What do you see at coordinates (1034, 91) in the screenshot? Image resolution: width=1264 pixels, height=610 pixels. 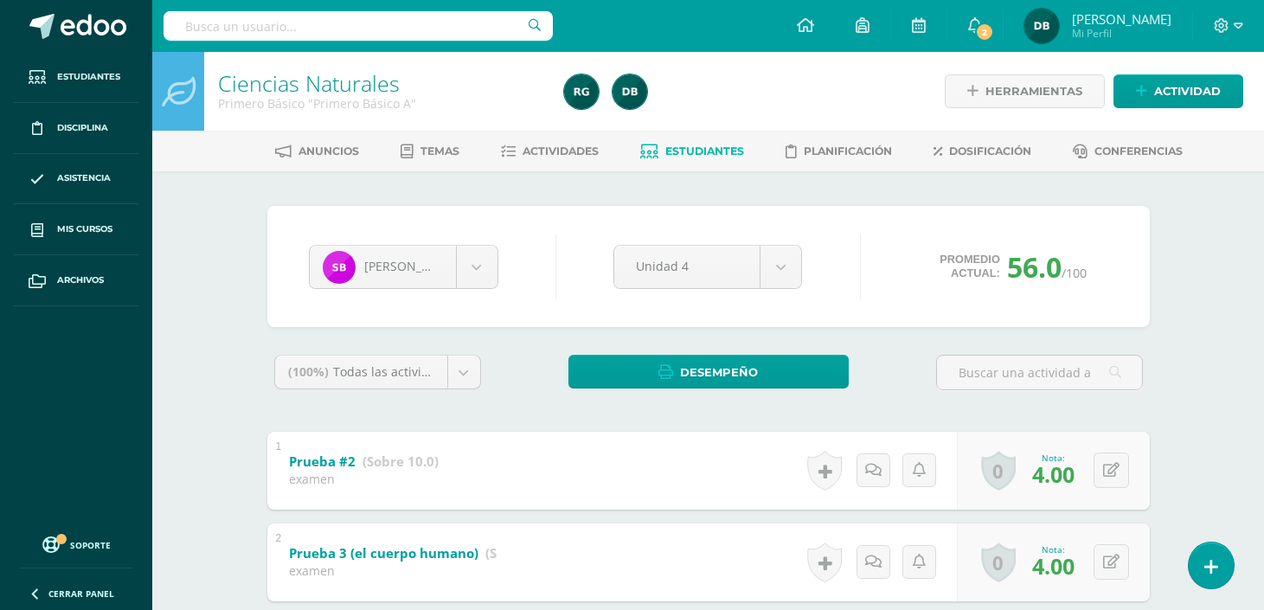 I see `span: Herramientas` at bounding box center [1034, 91].